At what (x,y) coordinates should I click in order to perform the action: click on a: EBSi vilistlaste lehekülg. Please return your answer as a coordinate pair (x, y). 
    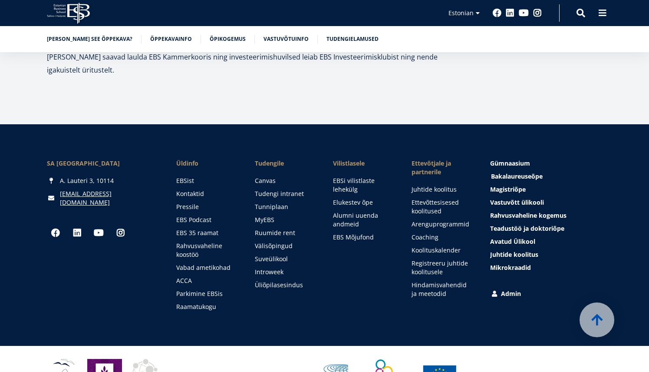
    Looking at the image, I should click on (364, 185).